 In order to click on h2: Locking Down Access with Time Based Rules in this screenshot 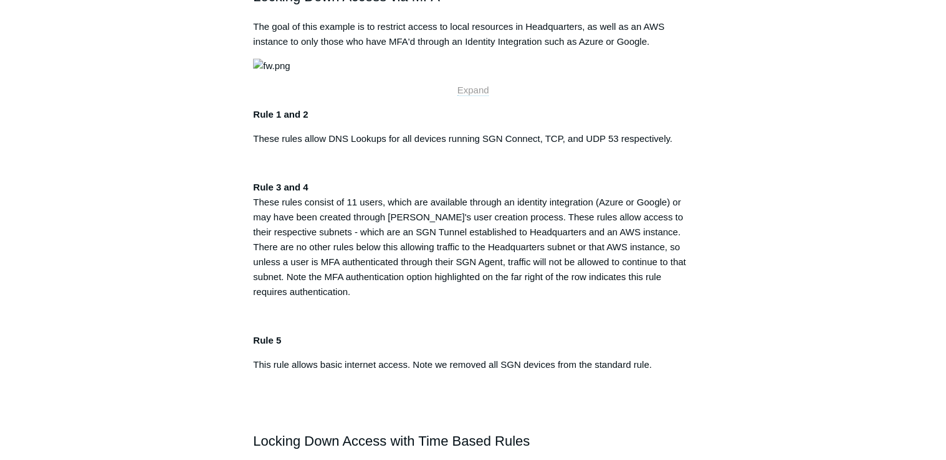, I will do `click(473, 441)`.